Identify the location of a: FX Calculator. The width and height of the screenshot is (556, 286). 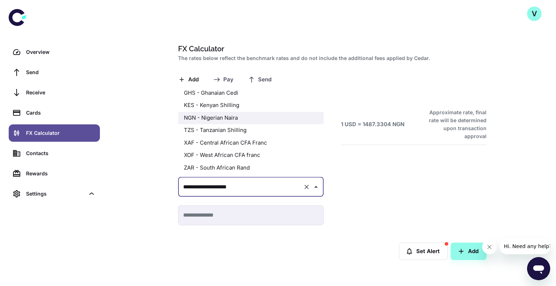
(54, 133).